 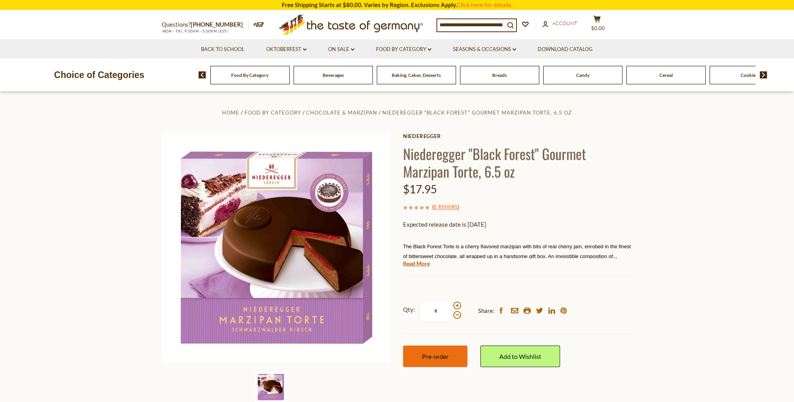 I want to click on a: Niederegger "Black Forest" Gourmet Marzipan Torte, 6.5 oz, so click(x=477, y=113).